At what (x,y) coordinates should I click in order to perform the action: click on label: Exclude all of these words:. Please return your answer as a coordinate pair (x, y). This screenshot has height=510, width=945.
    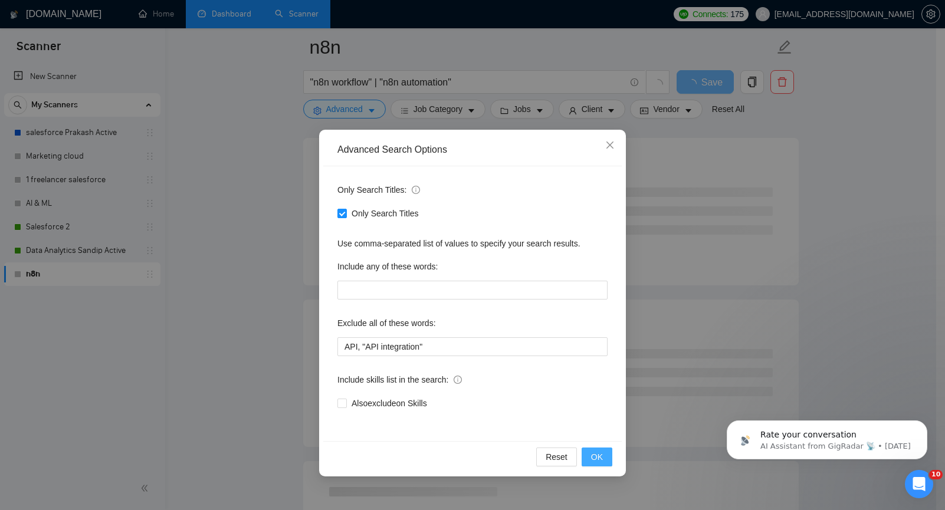
    Looking at the image, I should click on (386, 323).